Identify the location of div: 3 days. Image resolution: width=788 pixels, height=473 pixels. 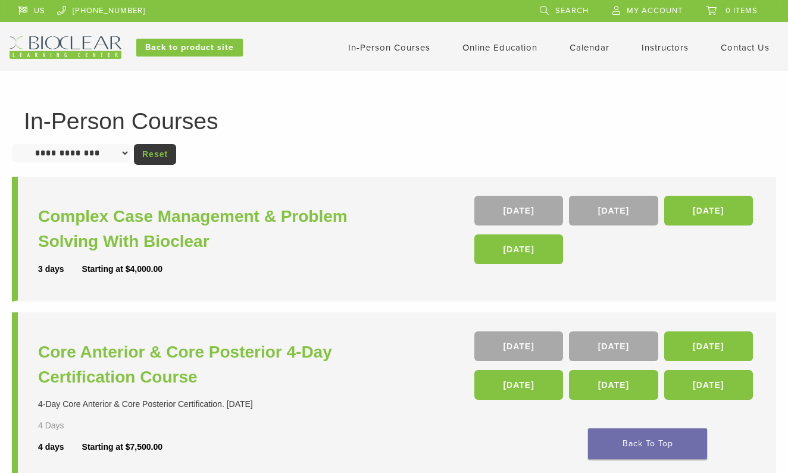
(60, 269).